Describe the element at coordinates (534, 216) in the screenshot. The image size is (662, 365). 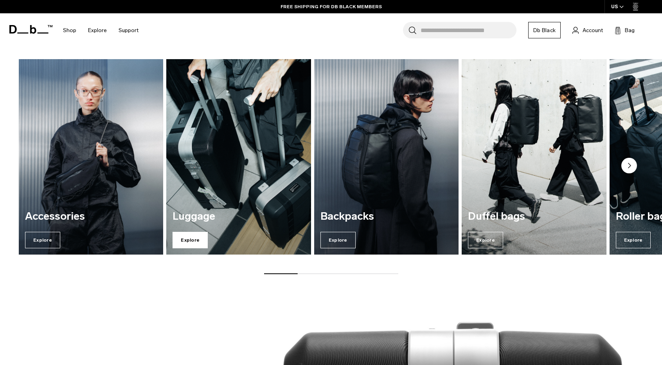
I see `h3: Duffel bags` at that location.